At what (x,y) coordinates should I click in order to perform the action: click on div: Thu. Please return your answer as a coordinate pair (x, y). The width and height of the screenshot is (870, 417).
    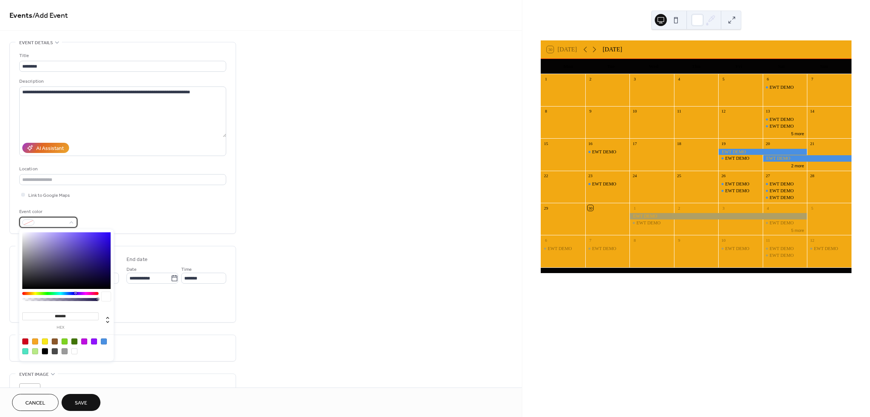
    Looking at the image, I should click on (696, 66).